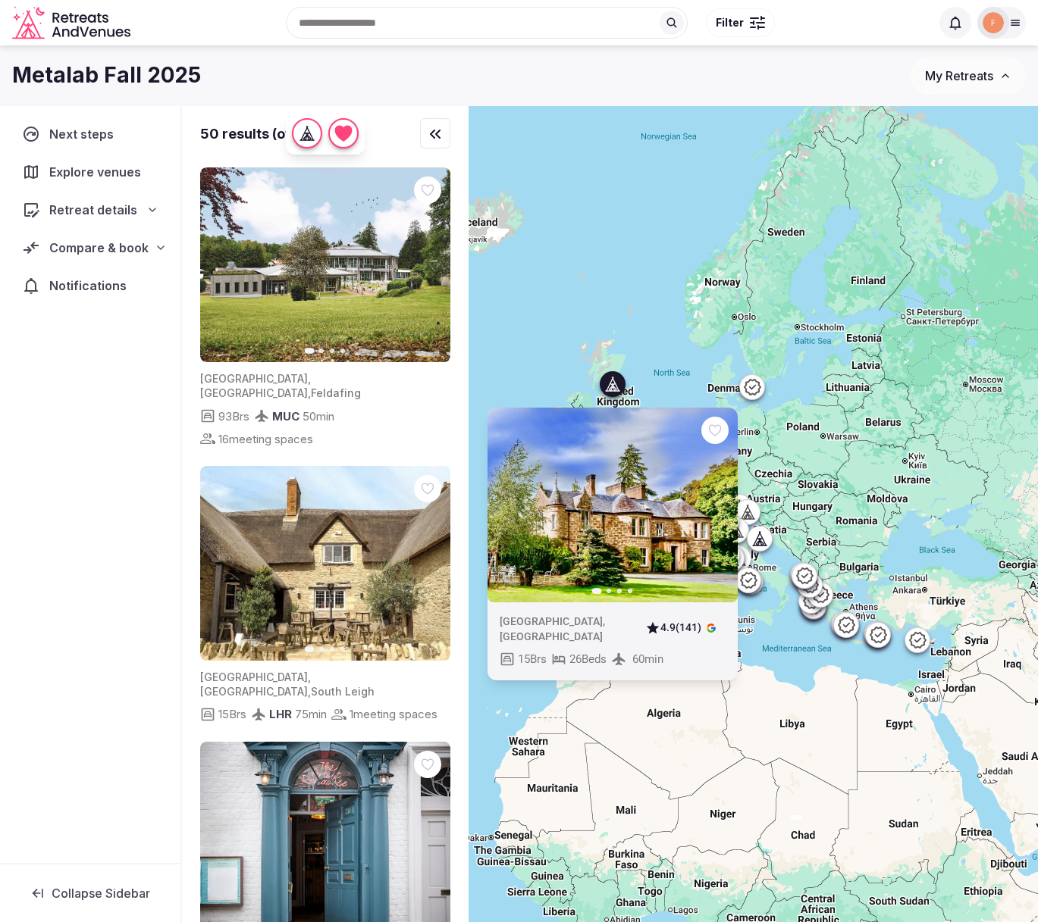 Image resolution: width=1038 pixels, height=922 pixels. I want to click on span: 16 meeting spaces, so click(265, 439).